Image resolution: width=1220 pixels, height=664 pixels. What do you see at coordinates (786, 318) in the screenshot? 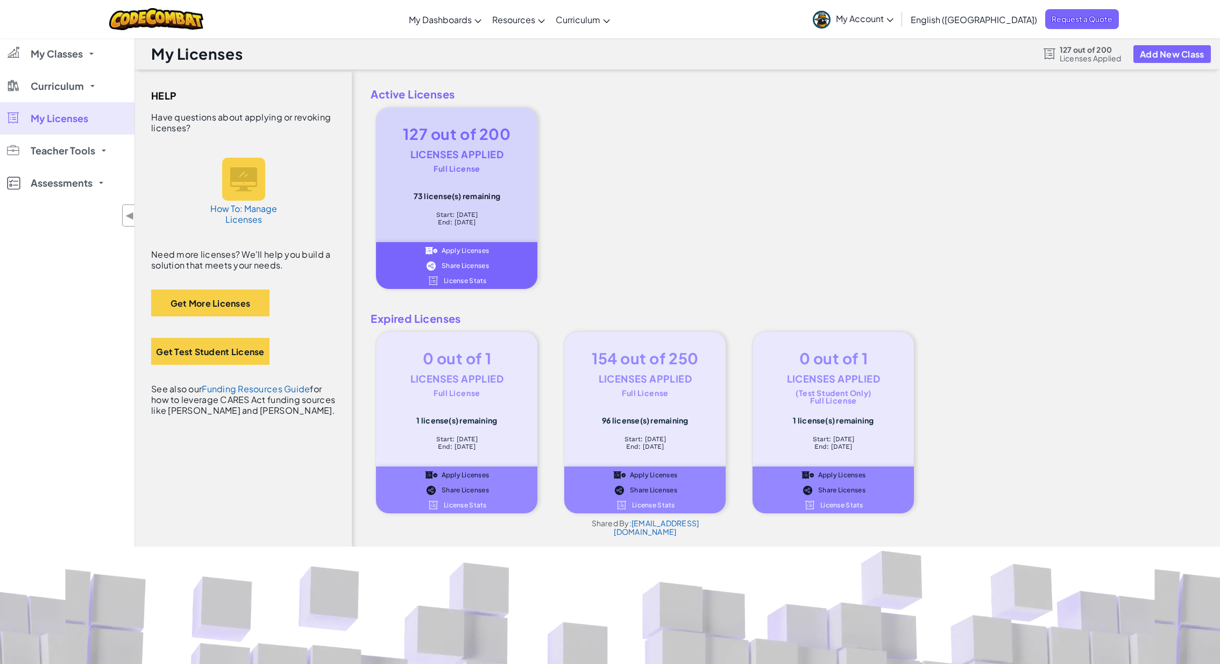
I see `span: Expired Licenses` at bounding box center [786, 318].